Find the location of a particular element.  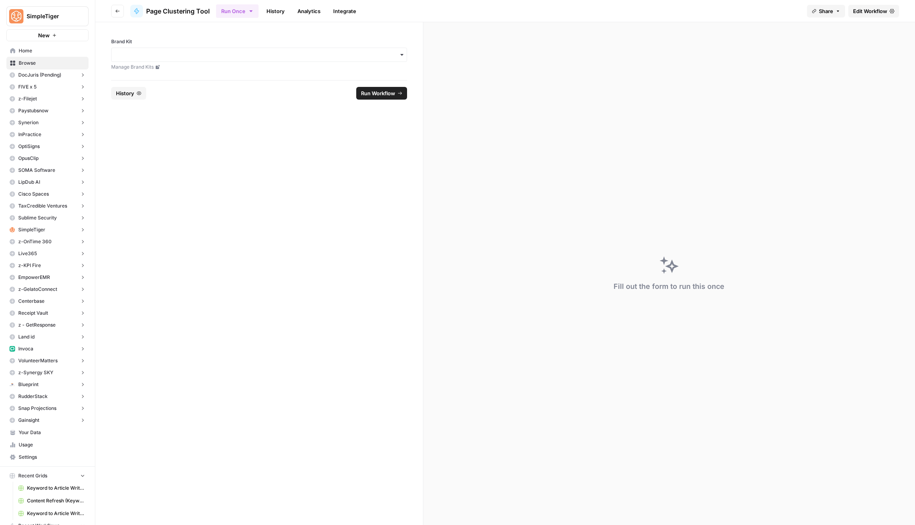

span: InPractice is located at coordinates (30, 135).